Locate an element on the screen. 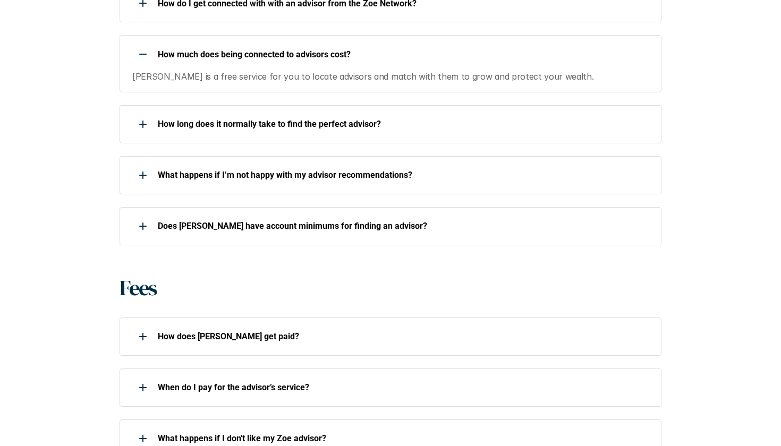 This screenshot has width=781, height=446. p: How much does being connected to advisors cost? is located at coordinates (402, 54).